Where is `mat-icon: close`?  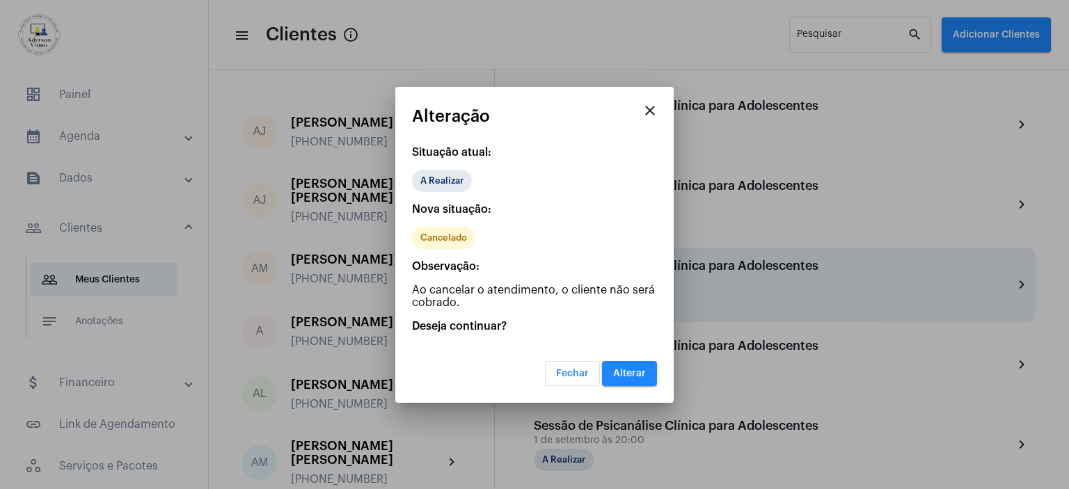 mat-icon: close is located at coordinates (650, 111).